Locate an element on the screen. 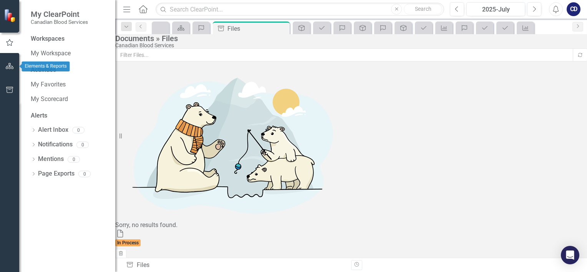 The image size is (587, 272). div: Workspaces is located at coordinates (48, 39).